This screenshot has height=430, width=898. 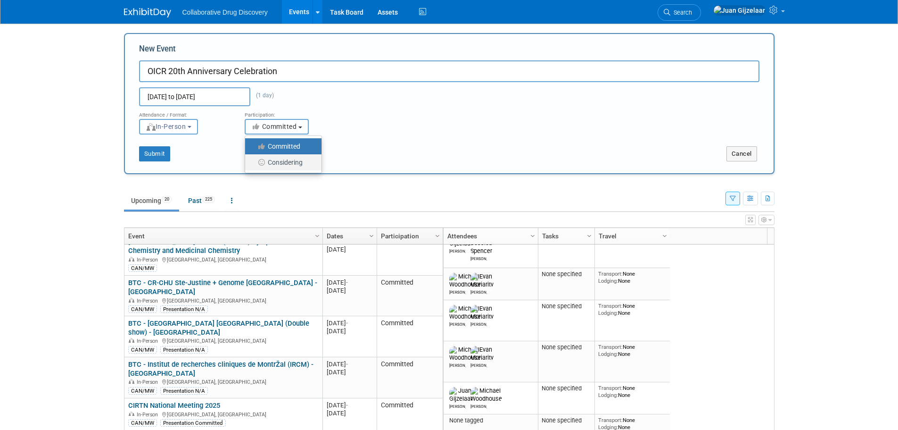 I want to click on label: New Event, so click(x=158, y=50).